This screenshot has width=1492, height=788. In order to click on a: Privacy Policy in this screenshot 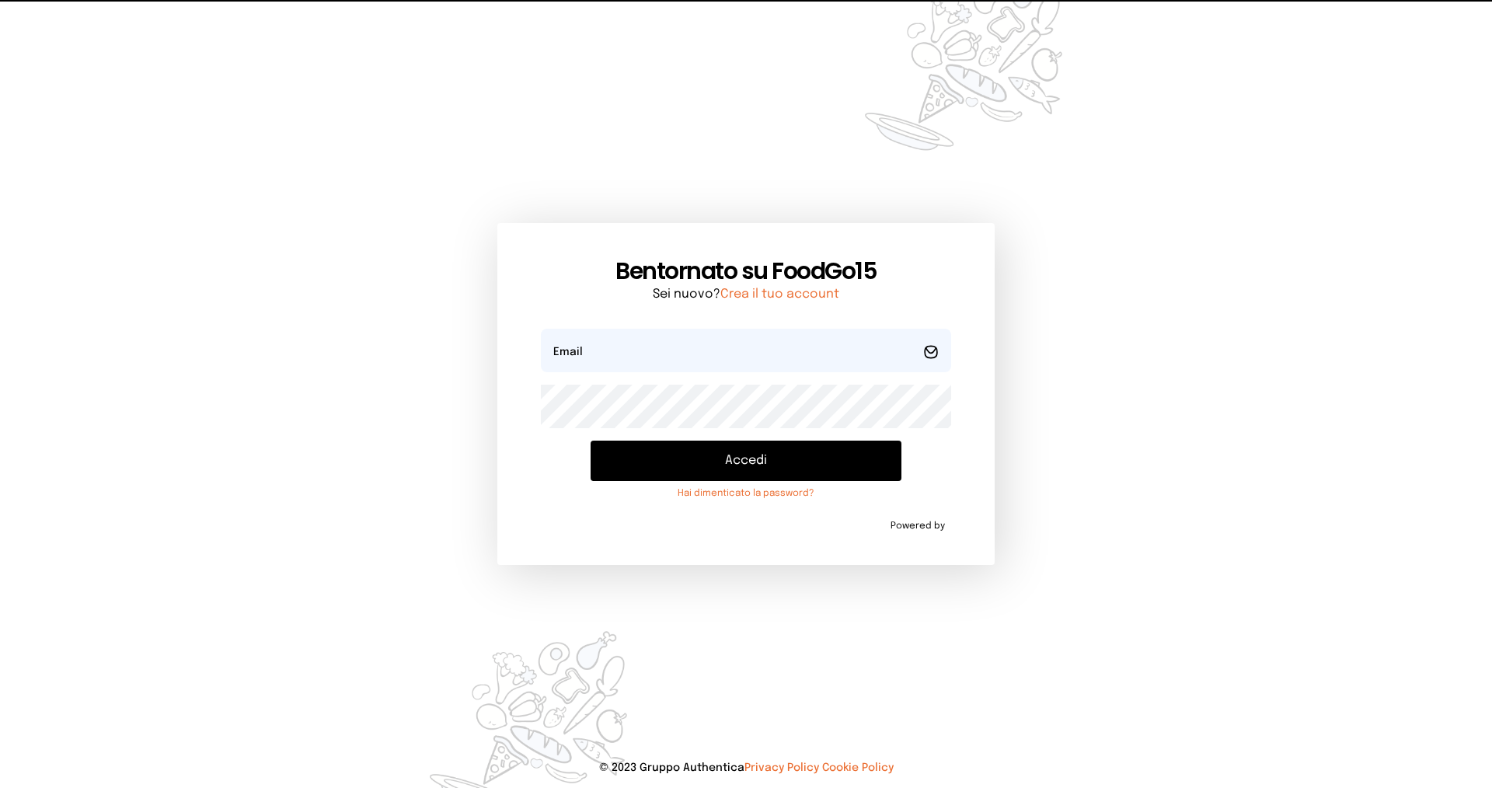, I will do `click(782, 768)`.